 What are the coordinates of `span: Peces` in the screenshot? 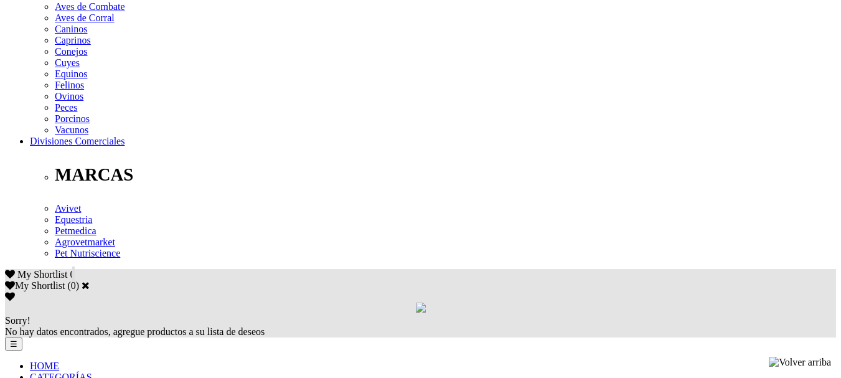 It's located at (66, 107).